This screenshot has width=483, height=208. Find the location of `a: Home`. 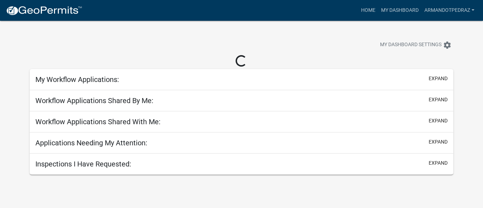

a: Home is located at coordinates (368, 10).